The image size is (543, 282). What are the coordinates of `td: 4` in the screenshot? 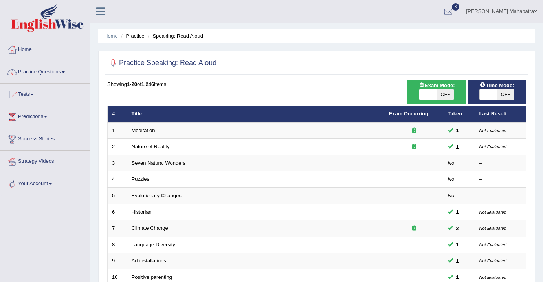 It's located at (117, 180).